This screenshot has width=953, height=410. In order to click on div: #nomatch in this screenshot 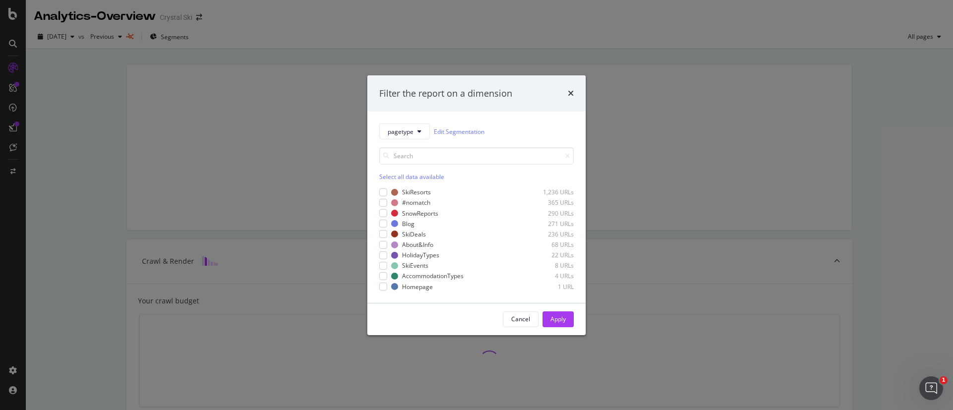, I will do `click(416, 202)`.